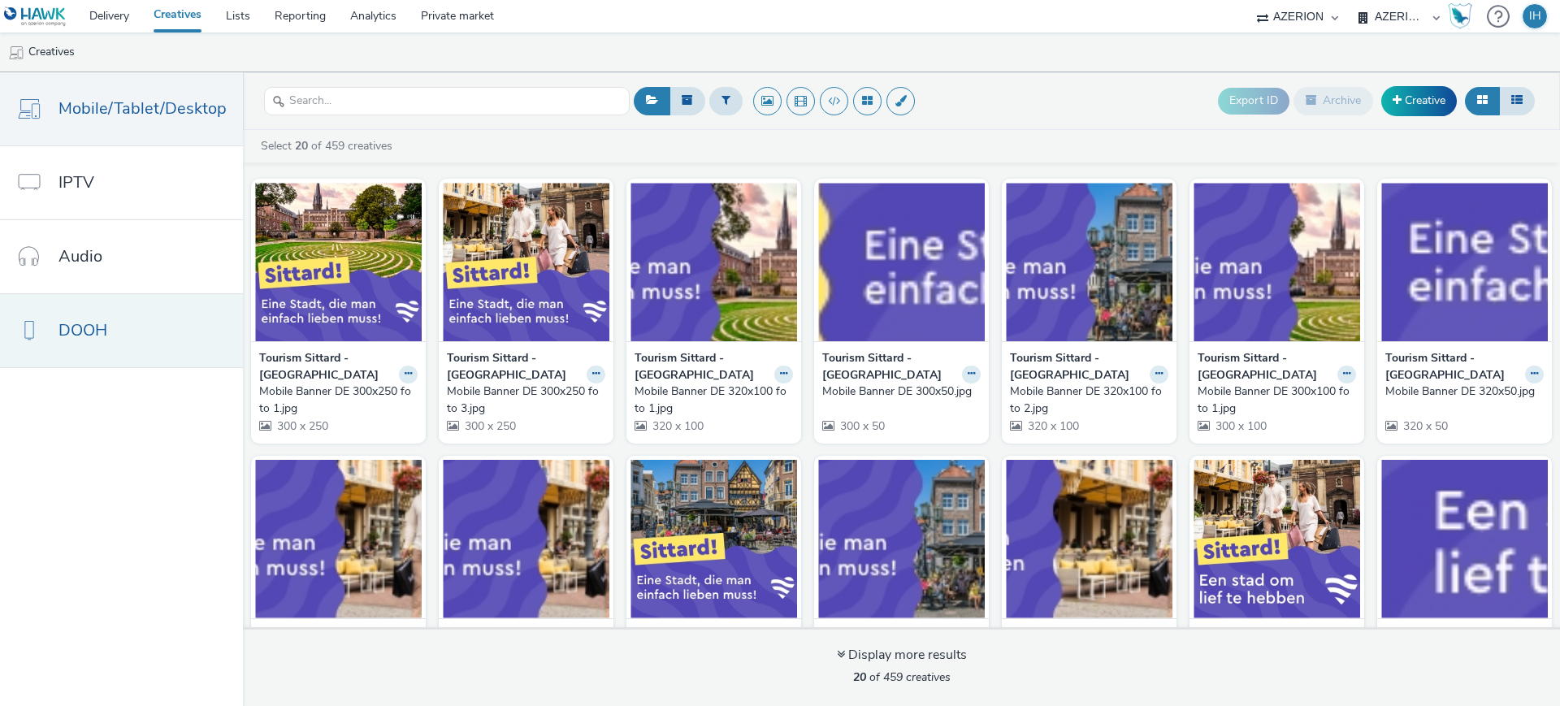 This screenshot has height=706, width=1560. What do you see at coordinates (335, 400) in the screenshot?
I see `div: Mobile Banner DE 300x250 foto 1.jpg` at bounding box center [335, 400].